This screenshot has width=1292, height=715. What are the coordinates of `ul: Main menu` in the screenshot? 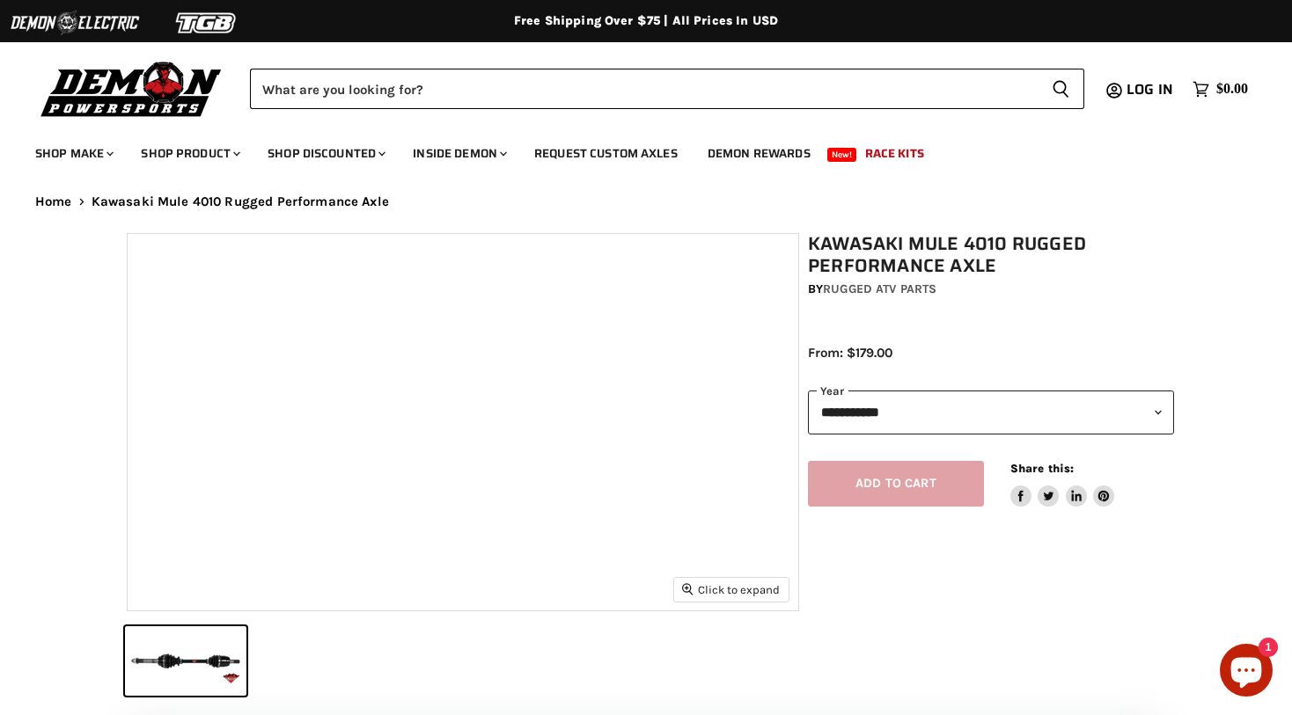 It's located at (633, 150).